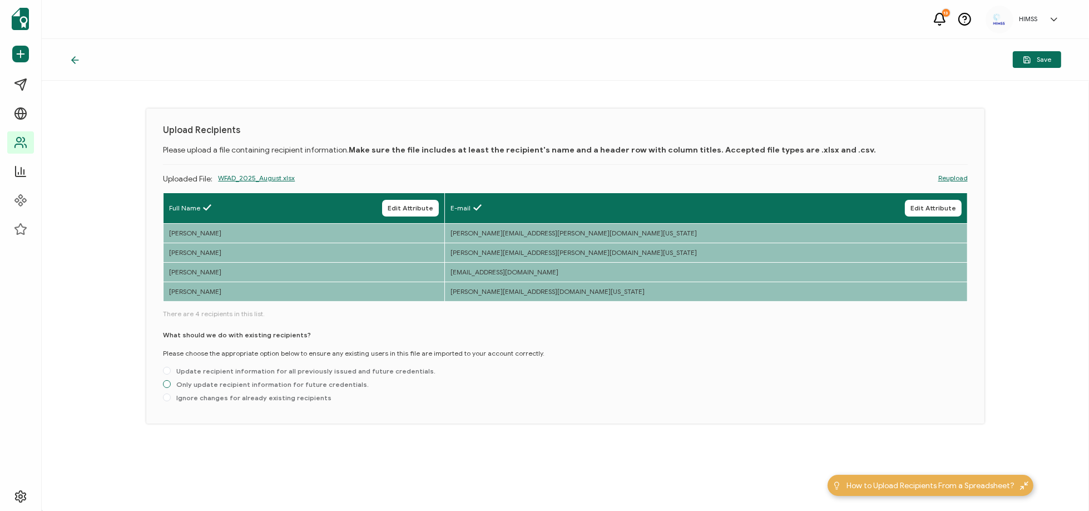  I want to click on span: WFAD_2025_August.xlsx, so click(256, 187).